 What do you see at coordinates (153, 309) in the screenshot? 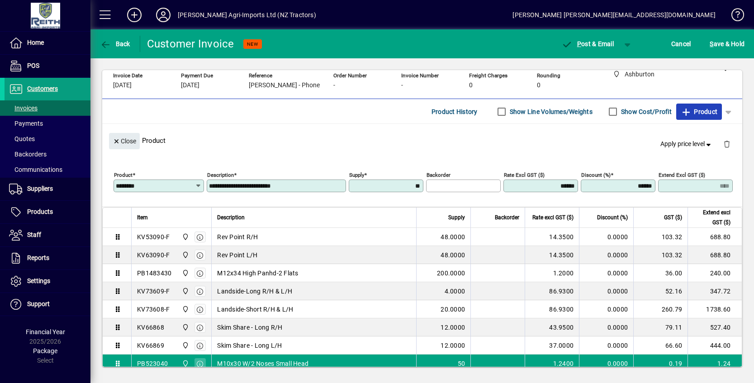
I see `div: KV73608-F` at bounding box center [153, 309].